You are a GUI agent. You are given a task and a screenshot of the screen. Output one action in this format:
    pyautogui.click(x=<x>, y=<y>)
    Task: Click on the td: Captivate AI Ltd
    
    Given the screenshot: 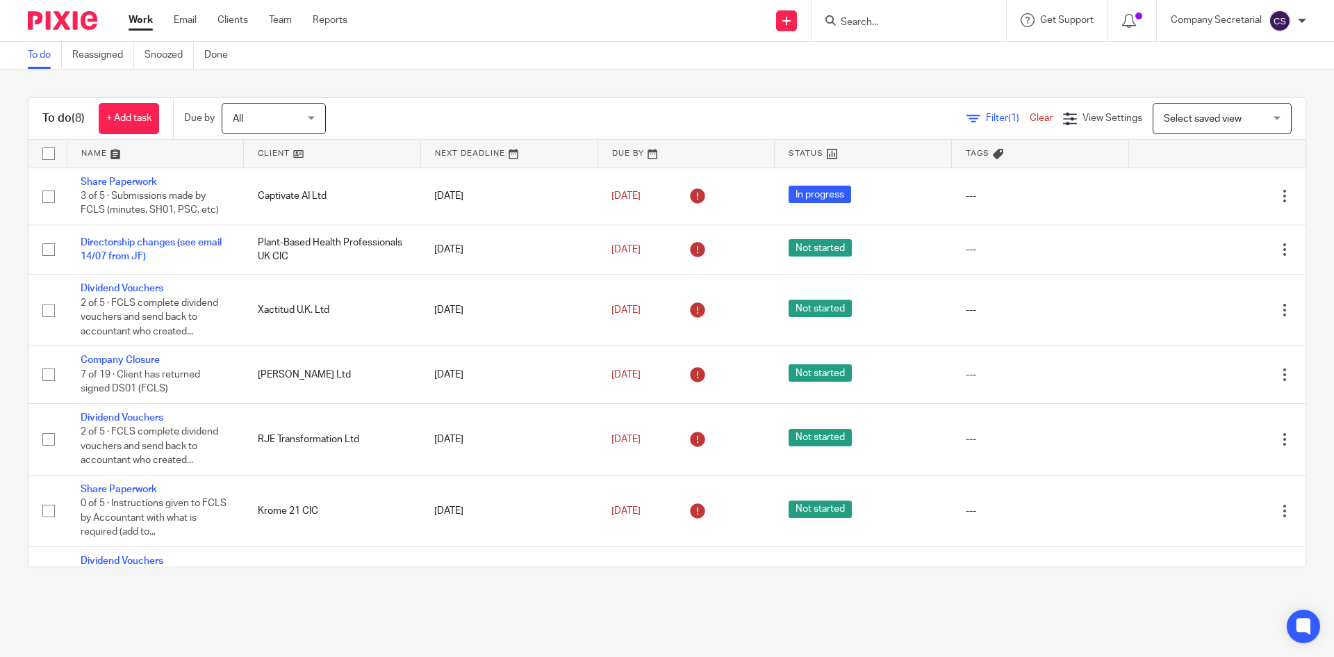 What is the action you would take?
    pyautogui.click(x=332, y=196)
    